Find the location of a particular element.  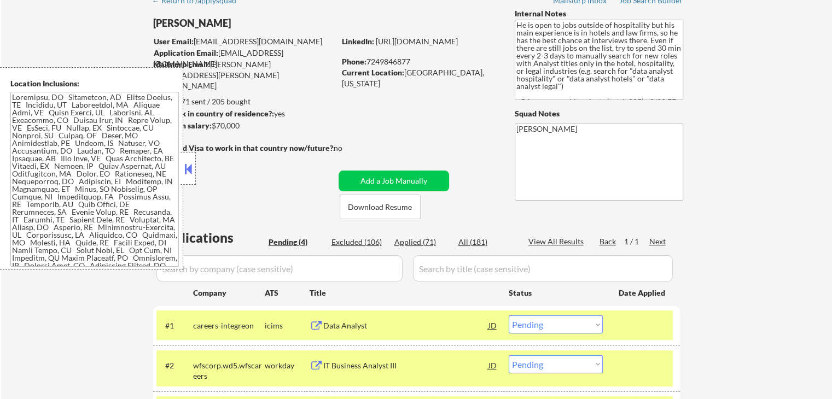

div: Next is located at coordinates (658, 242).